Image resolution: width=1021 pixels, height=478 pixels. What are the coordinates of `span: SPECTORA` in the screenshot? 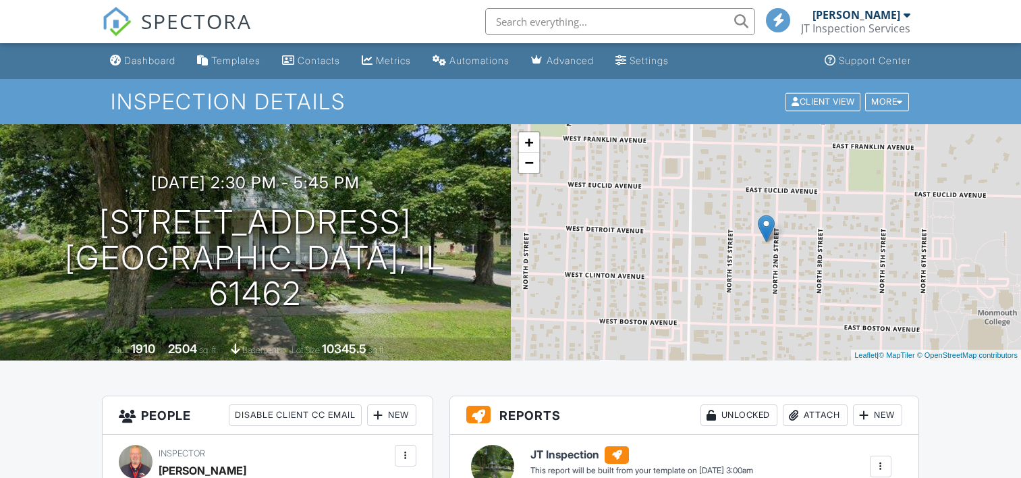 It's located at (196, 21).